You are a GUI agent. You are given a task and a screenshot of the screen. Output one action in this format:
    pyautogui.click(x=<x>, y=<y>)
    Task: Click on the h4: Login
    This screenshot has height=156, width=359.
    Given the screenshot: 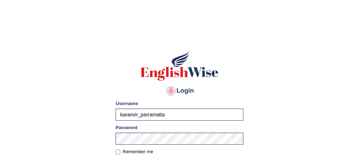 What is the action you would take?
    pyautogui.click(x=179, y=91)
    